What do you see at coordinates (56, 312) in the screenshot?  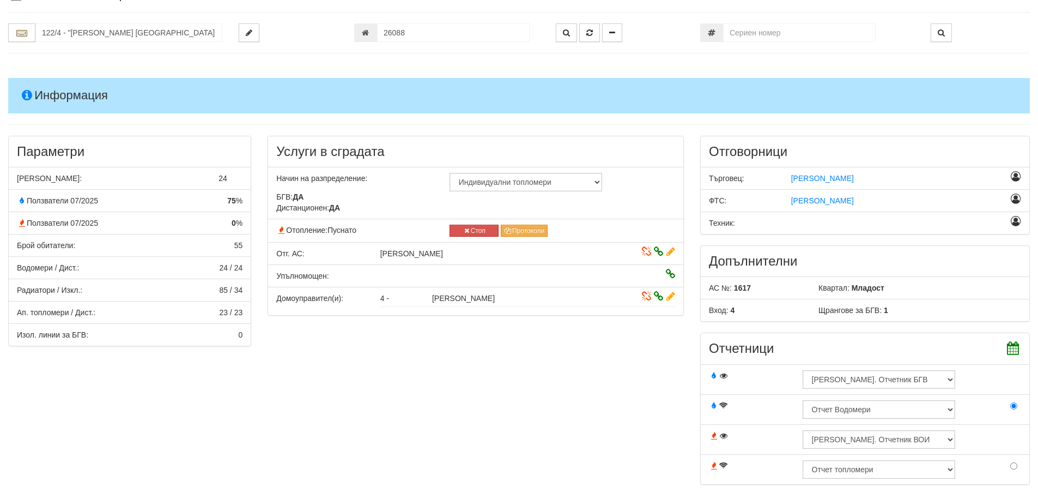 I see `span: Ап. топломери / Дист.:` at bounding box center [56, 312].